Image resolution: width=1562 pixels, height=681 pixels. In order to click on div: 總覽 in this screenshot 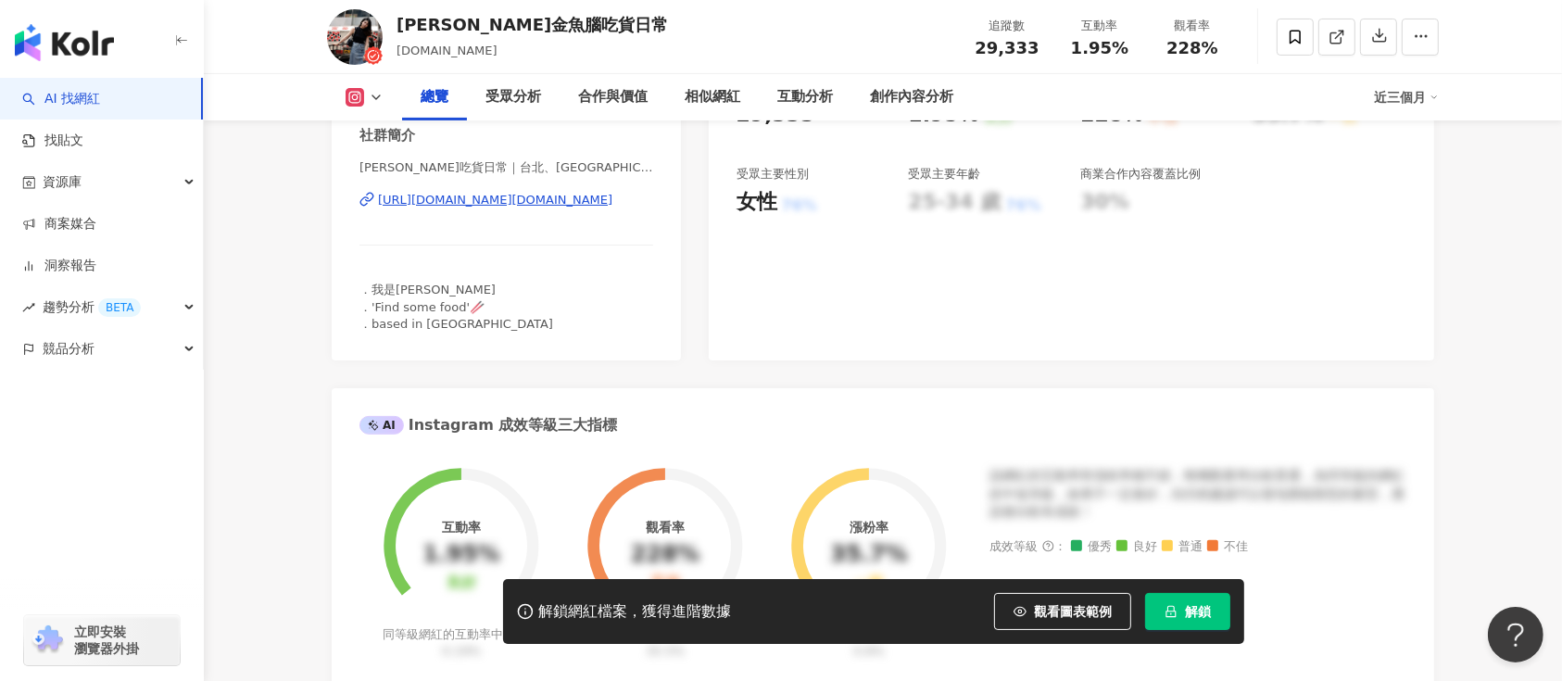, I will do `click(435, 97)`.